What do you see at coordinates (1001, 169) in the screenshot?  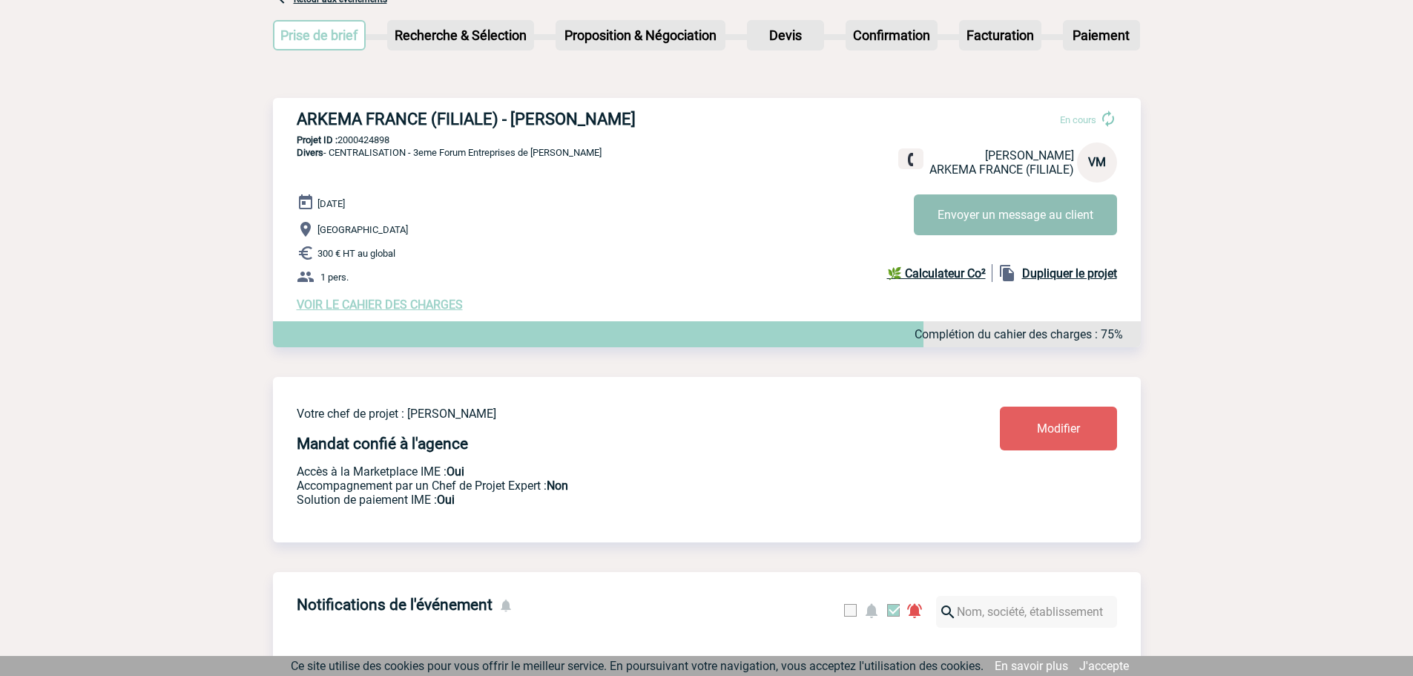 I see `span: ARKEMA FRANCE (FILIALE)` at bounding box center [1001, 169].